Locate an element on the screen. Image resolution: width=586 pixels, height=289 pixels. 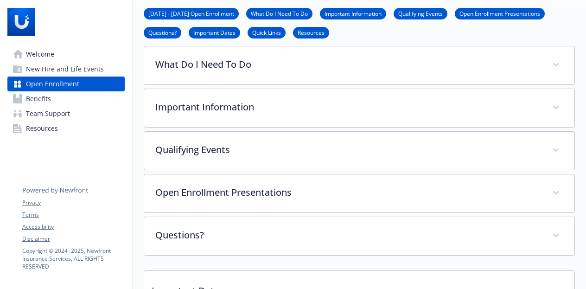
a: Quick Links is located at coordinates (267, 32).